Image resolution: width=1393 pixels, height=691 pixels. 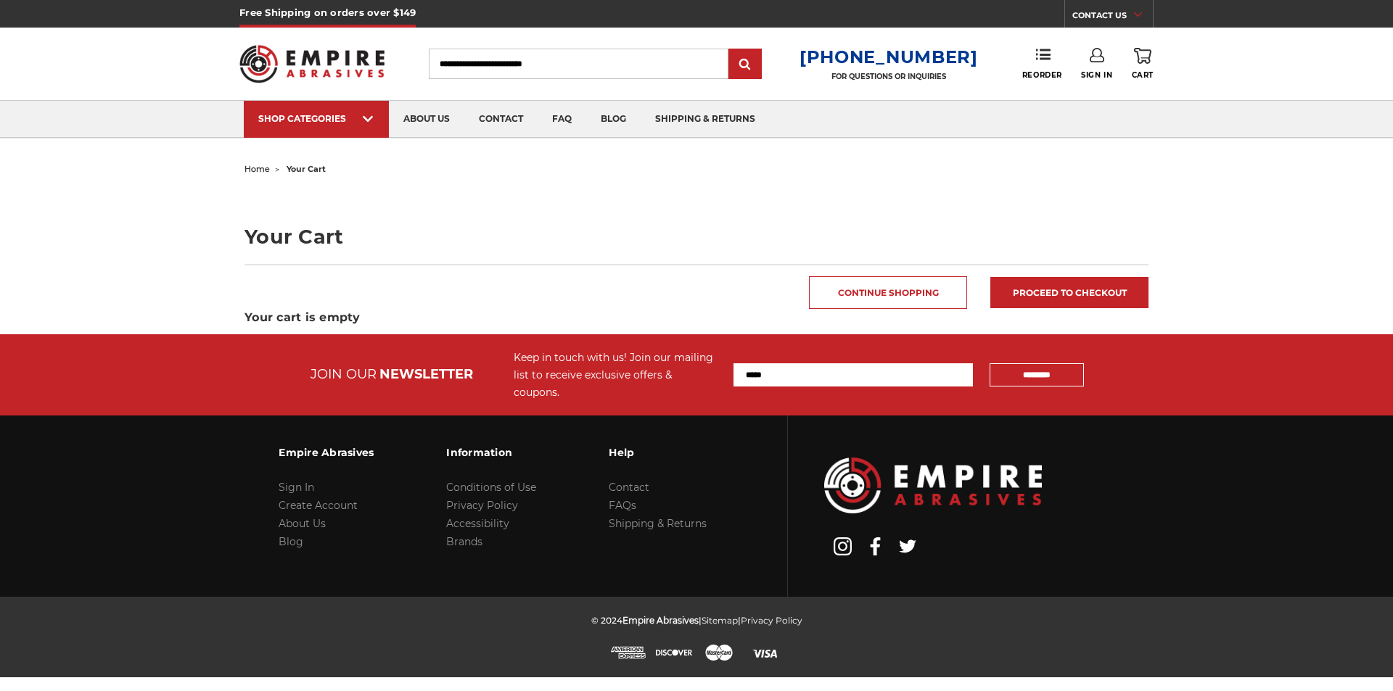 I want to click on input: Submit, so click(x=745, y=65).